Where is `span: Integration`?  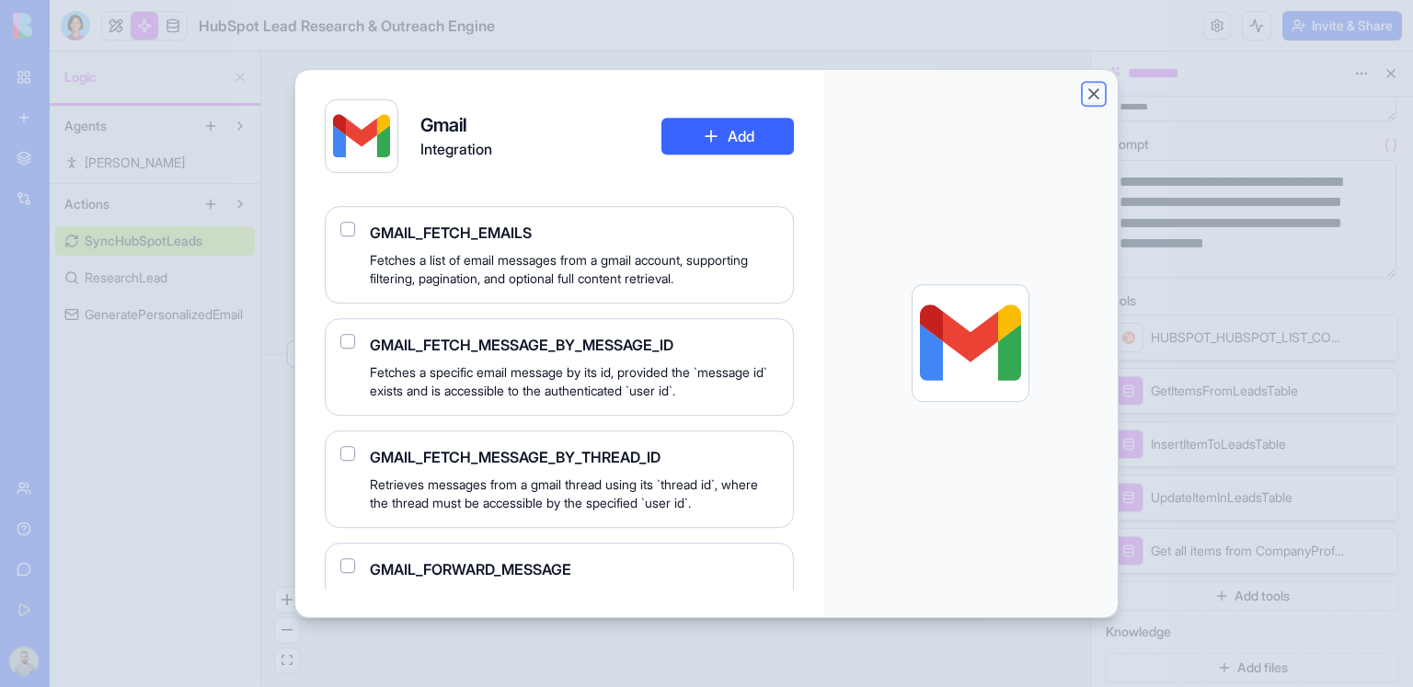 span: Integration is located at coordinates (456, 149).